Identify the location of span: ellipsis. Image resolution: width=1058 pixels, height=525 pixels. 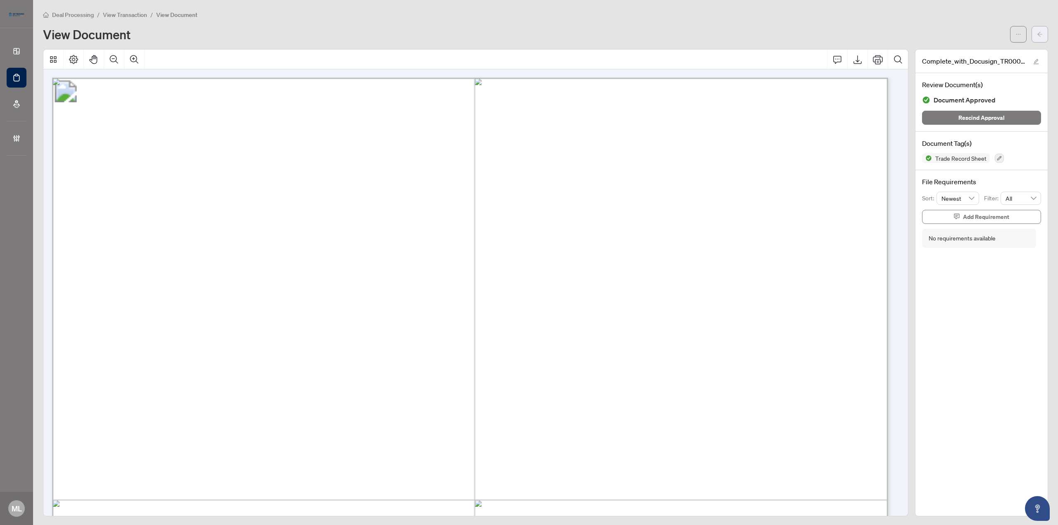
(1018, 34).